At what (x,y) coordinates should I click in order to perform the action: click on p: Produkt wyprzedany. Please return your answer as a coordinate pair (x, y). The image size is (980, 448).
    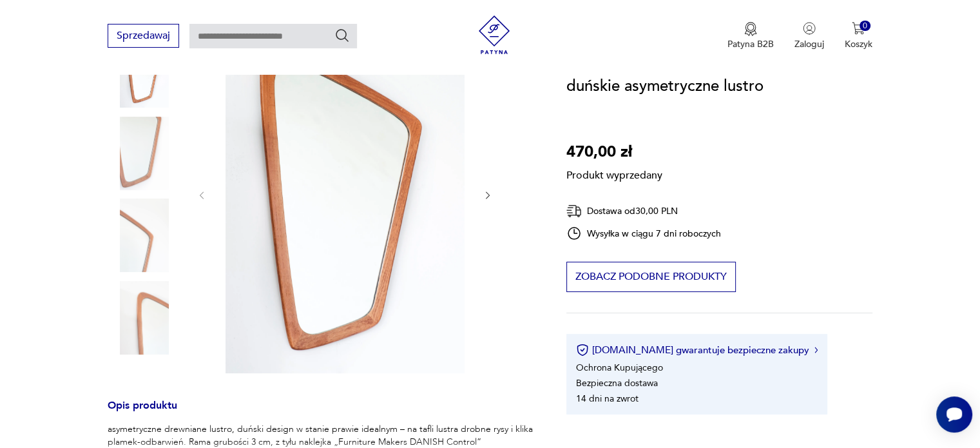
    Looking at the image, I should click on (614, 173).